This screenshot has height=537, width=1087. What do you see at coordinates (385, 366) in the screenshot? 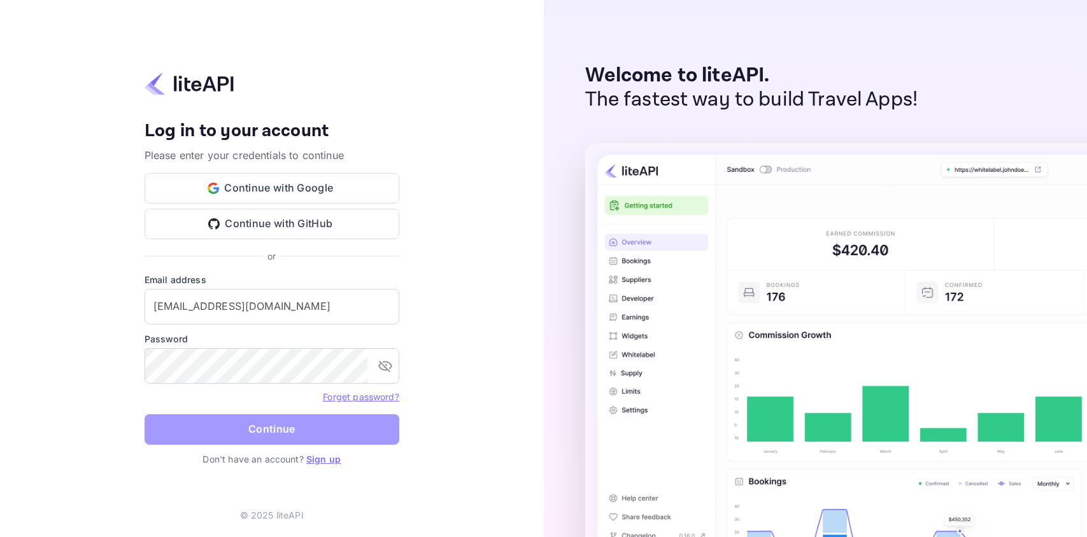
I see `button: toggle password visibility` at bounding box center [385, 366].